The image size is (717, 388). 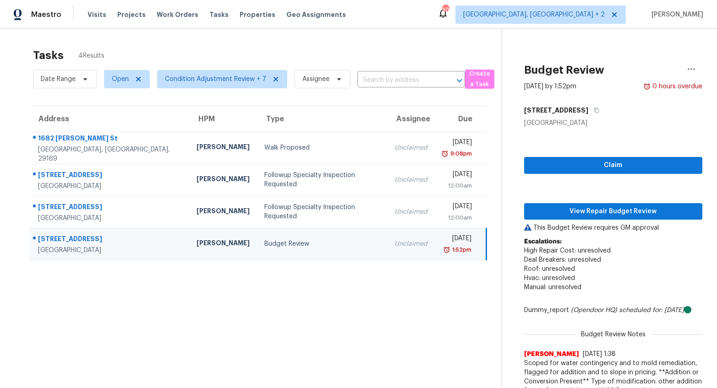 I want to click on span: 4 Results, so click(x=91, y=56).